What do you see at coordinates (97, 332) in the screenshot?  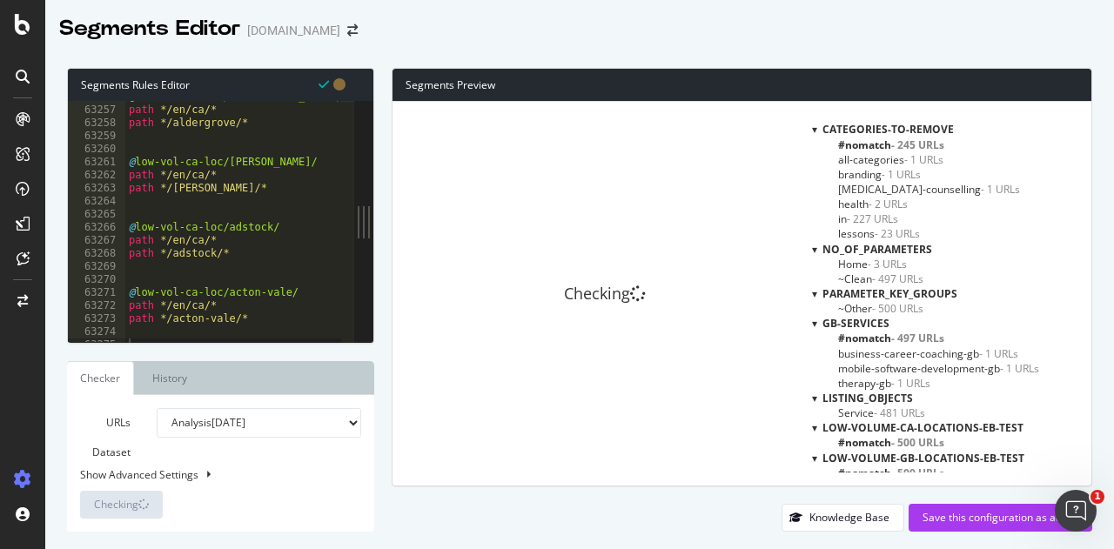 I see `div: 63274` at bounding box center [97, 332].